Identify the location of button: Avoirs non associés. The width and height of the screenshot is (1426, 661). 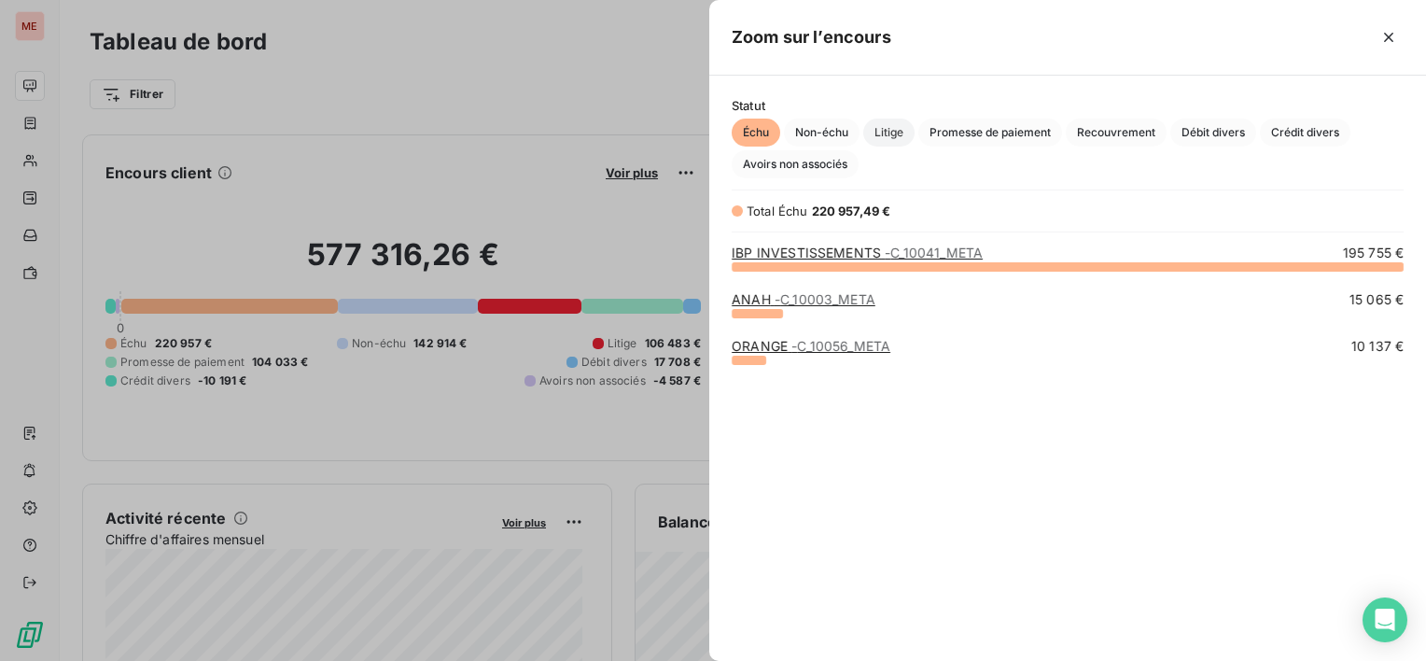
(795, 164).